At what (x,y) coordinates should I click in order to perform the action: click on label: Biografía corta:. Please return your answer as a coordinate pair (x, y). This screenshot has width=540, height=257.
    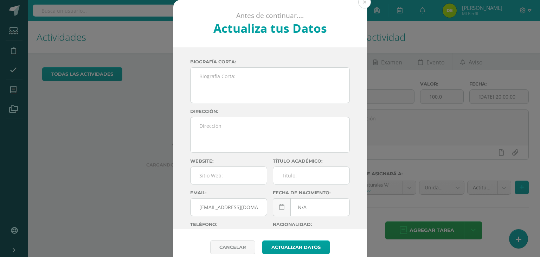
    Looking at the image, I should click on (270, 62).